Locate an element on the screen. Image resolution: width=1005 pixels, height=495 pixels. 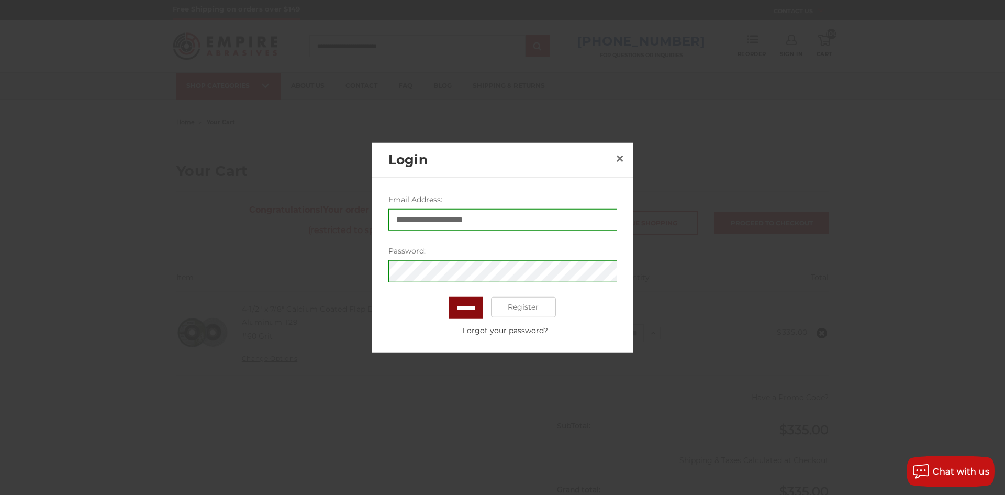
label: Password: is located at coordinates (503, 250).